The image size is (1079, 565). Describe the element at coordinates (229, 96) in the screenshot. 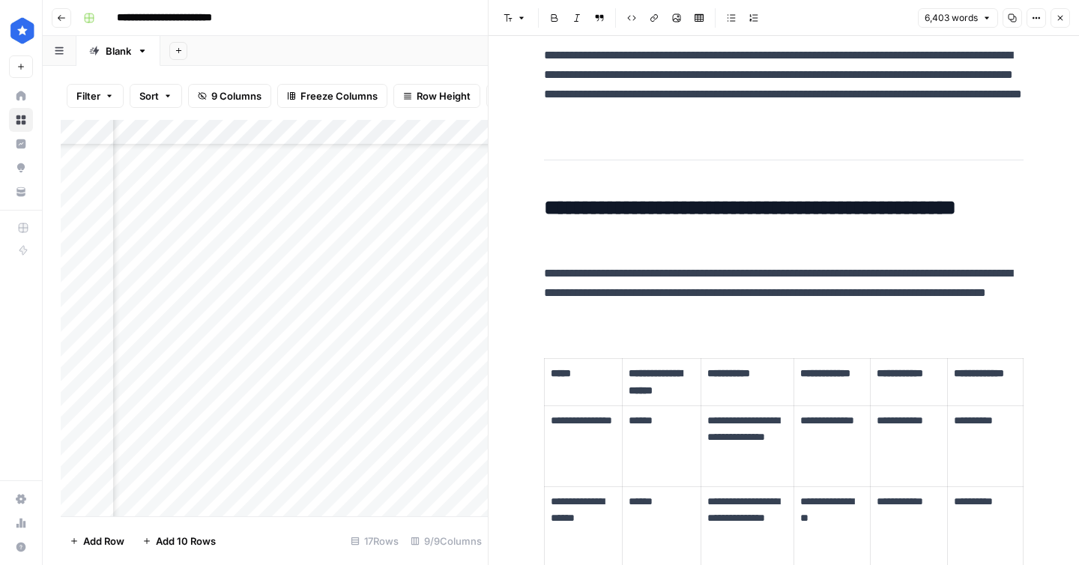

I see `button: 9 Columns` at that location.